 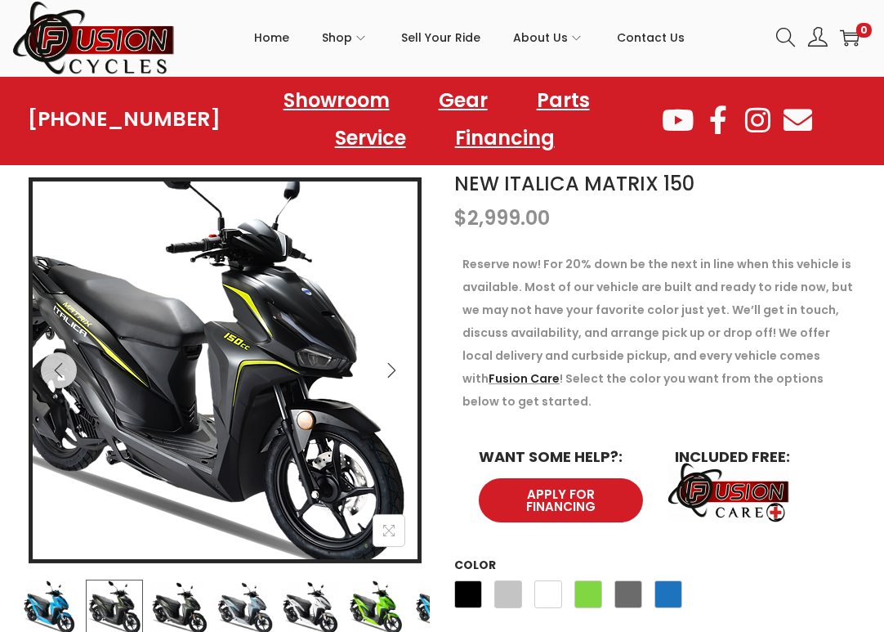 What do you see at coordinates (463, 101) in the screenshot?
I see `a: Gear` at bounding box center [463, 101].